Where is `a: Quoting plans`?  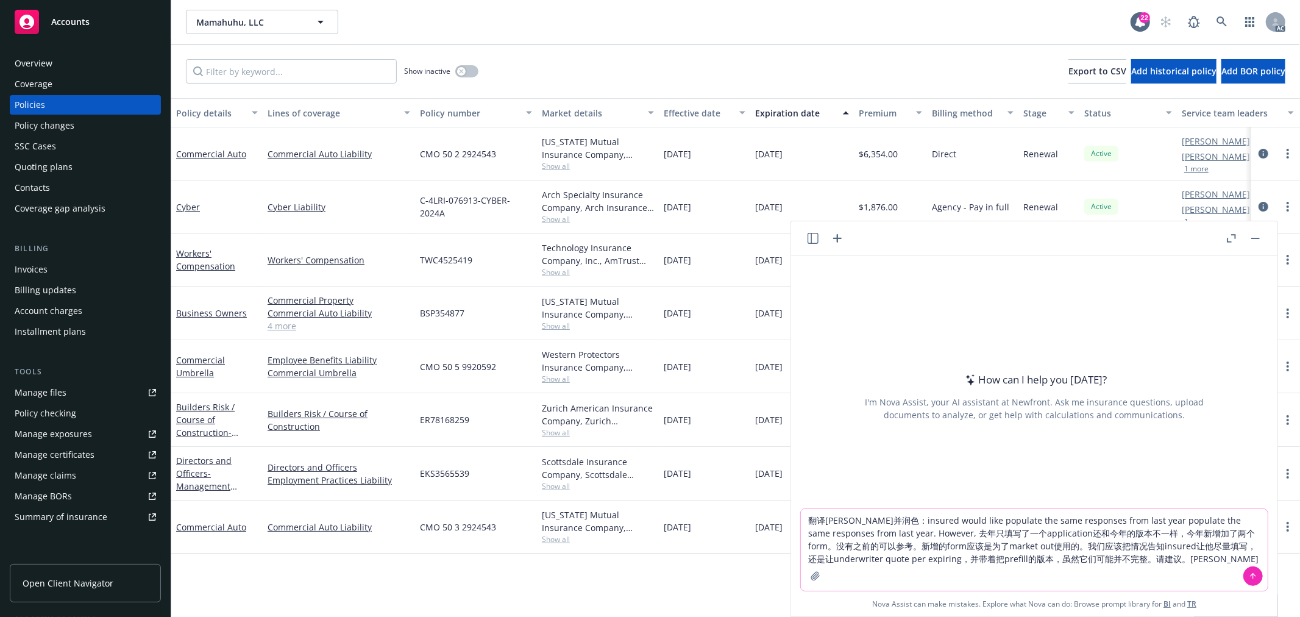 a: Quoting plans is located at coordinates (85, 167).